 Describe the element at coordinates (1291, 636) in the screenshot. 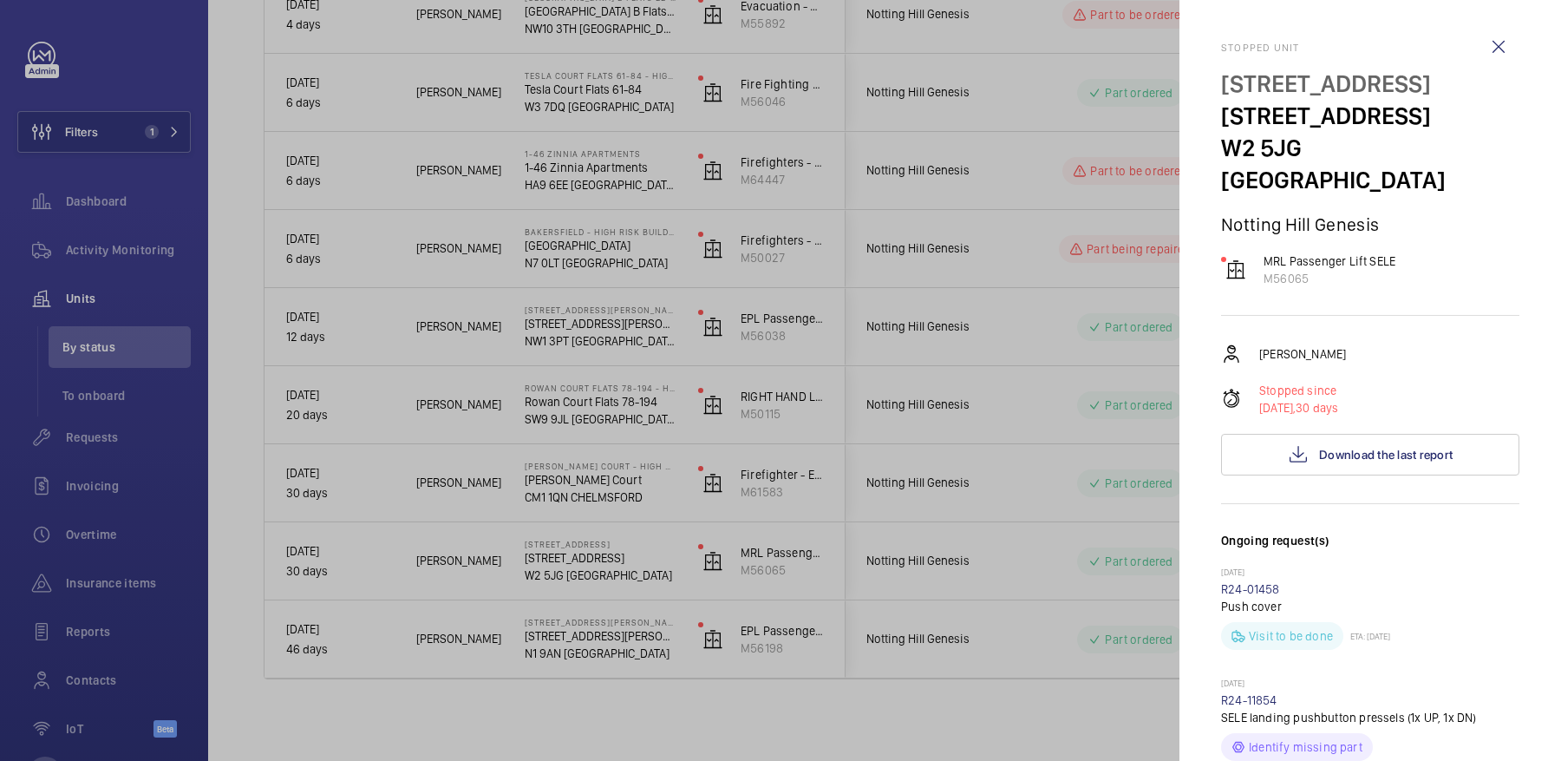

I see `p: Visit to be done` at that location.